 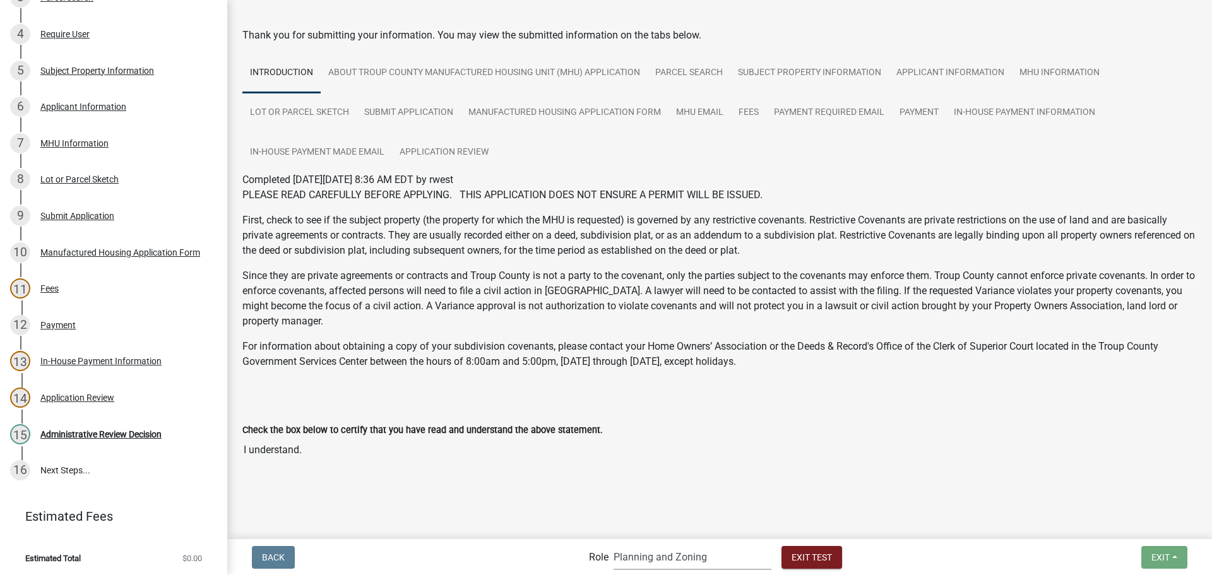 I want to click on a: Payment Required Email, so click(x=829, y=113).